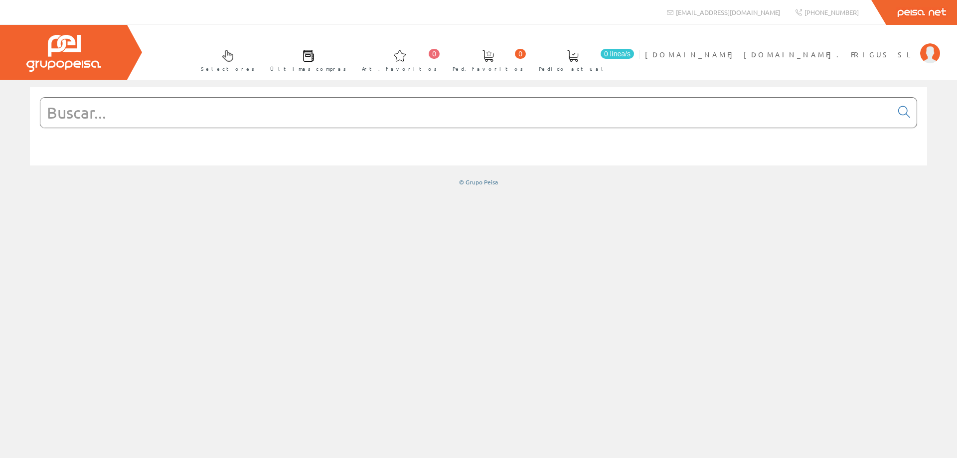 This screenshot has width=957, height=458. Describe the element at coordinates (617, 54) in the screenshot. I see `span: 0 línea/s` at that location.